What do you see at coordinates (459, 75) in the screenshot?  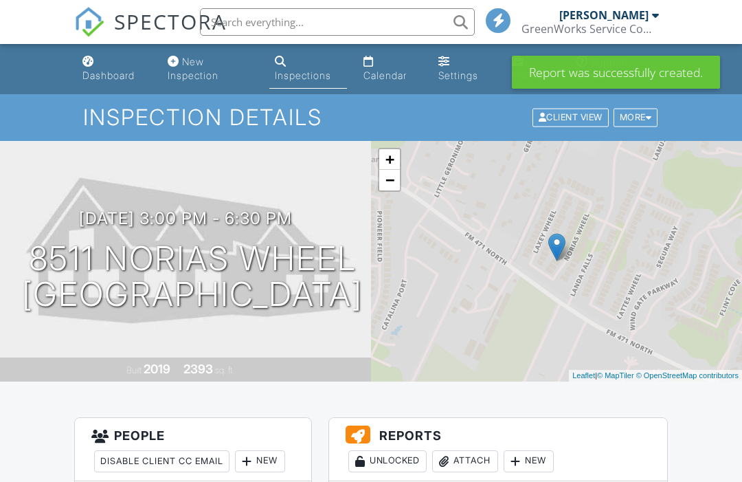 I see `div: Settings` at bounding box center [459, 75].